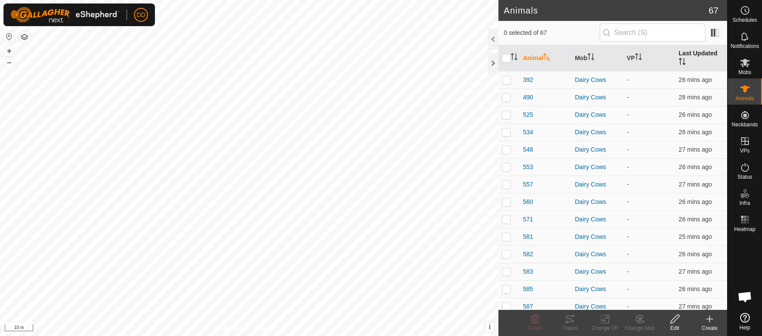  I want to click on span: Status, so click(744, 177).